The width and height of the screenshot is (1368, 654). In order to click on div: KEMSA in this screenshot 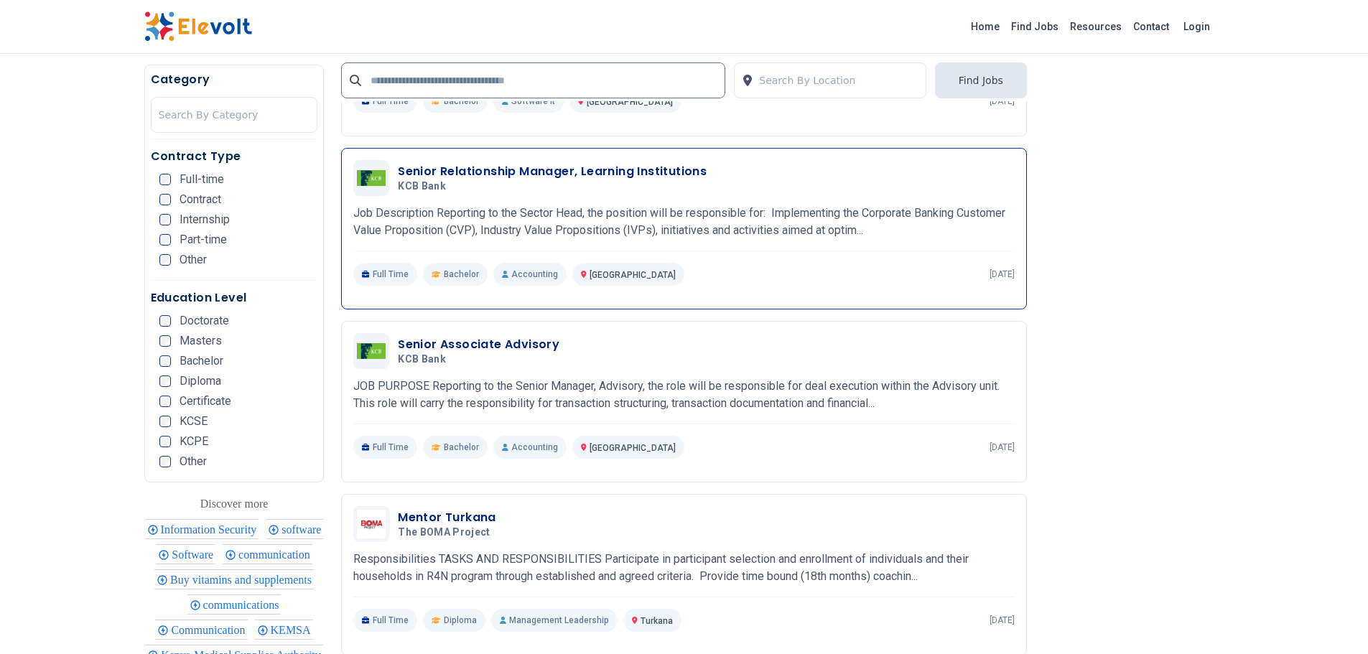, I will do `click(284, 630)`.